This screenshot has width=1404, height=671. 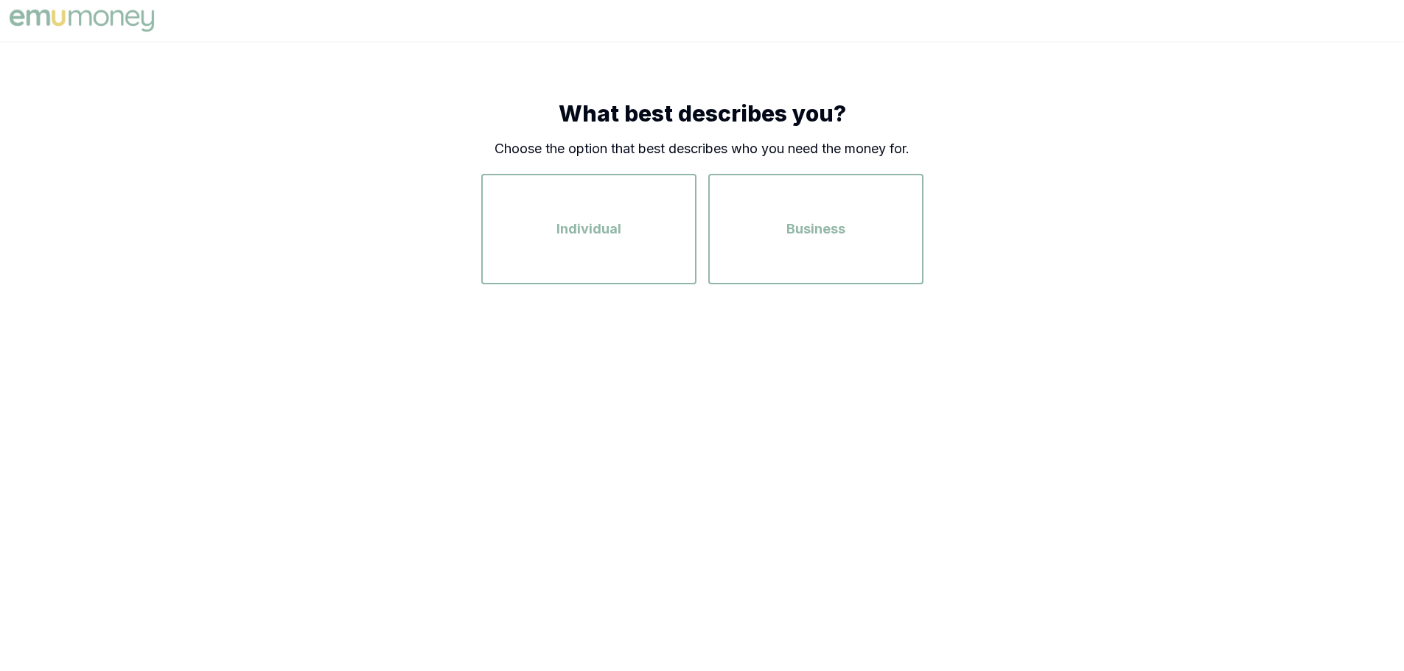 I want to click on button: Business, so click(x=816, y=229).